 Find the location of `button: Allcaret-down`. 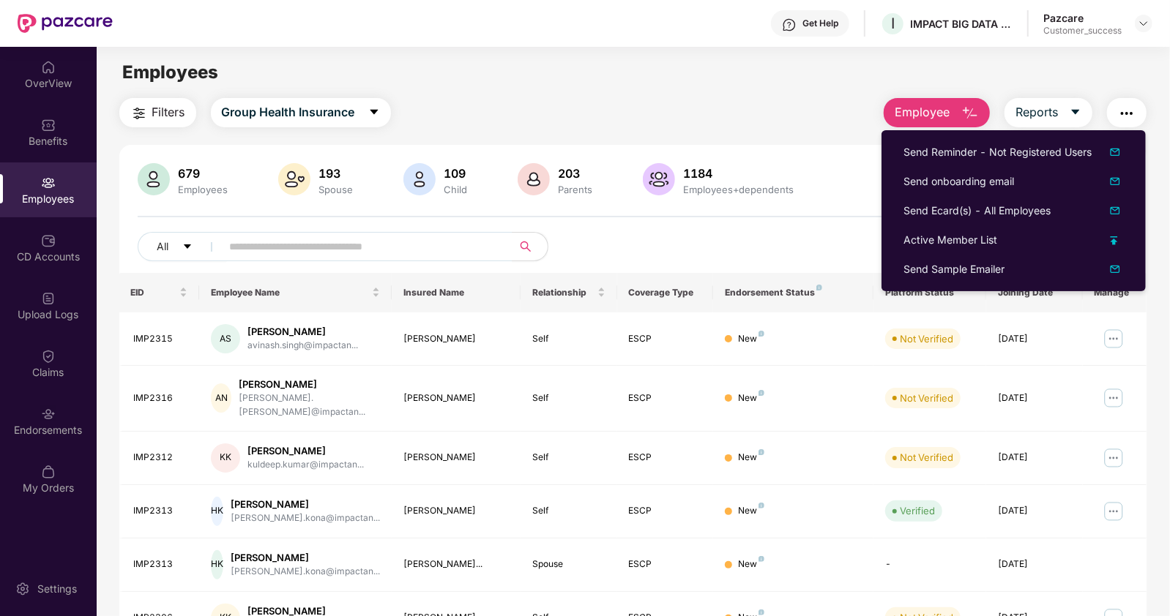

button: Allcaret-down is located at coordinates (182, 247).